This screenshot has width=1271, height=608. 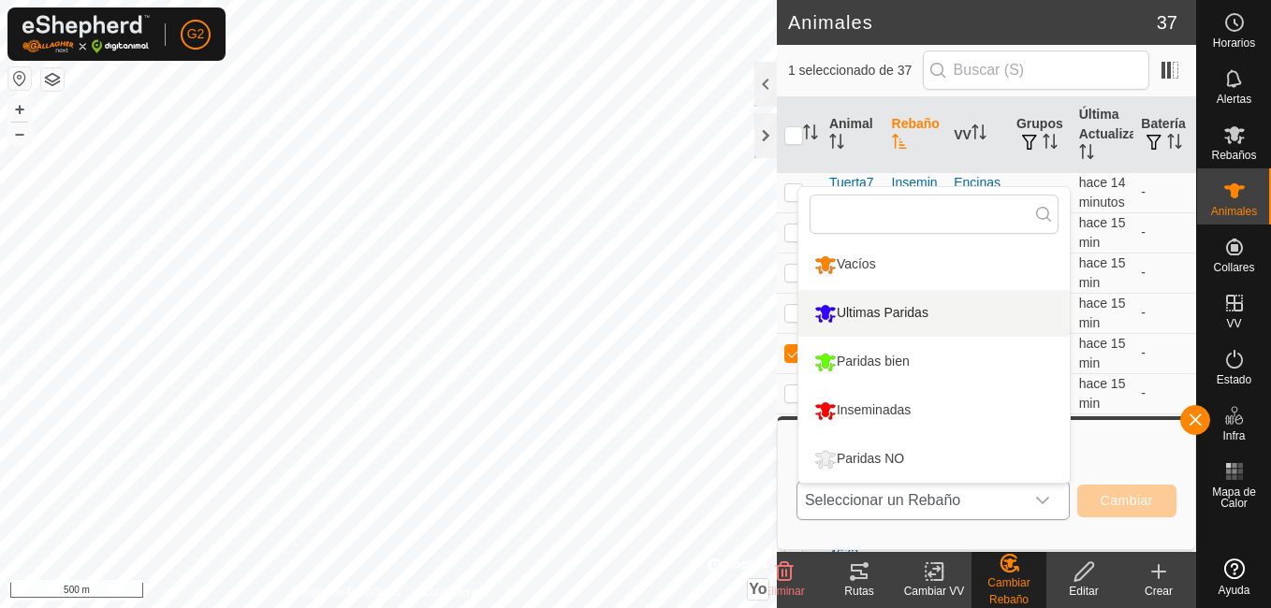 I want to click on h2: Animales, so click(x=972, y=22).